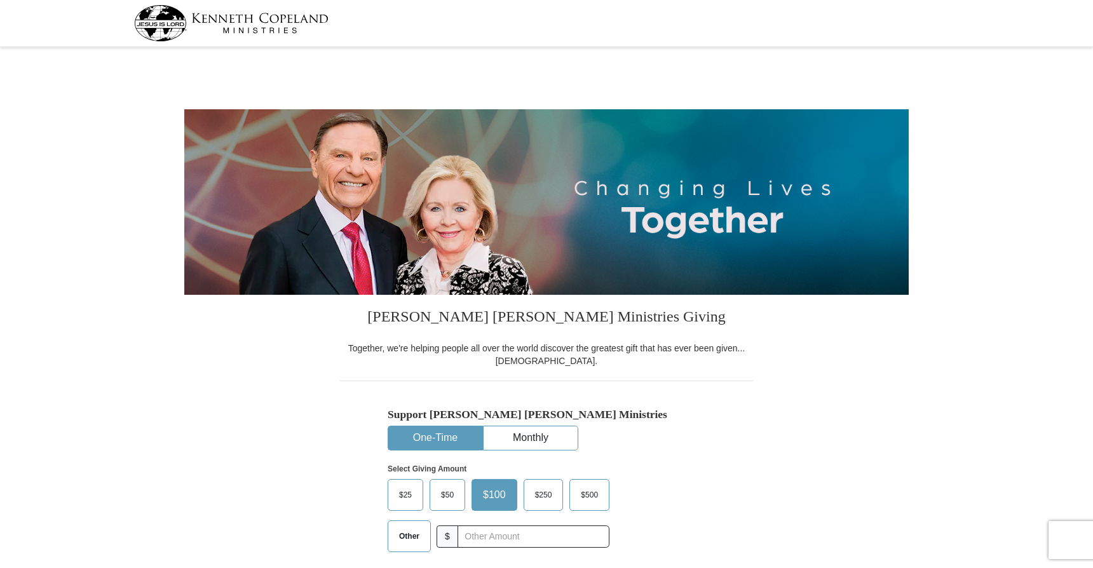  I want to click on div: Together, we're helping people all over the world discover the greatest gift that has ever been g..., so click(547, 355).